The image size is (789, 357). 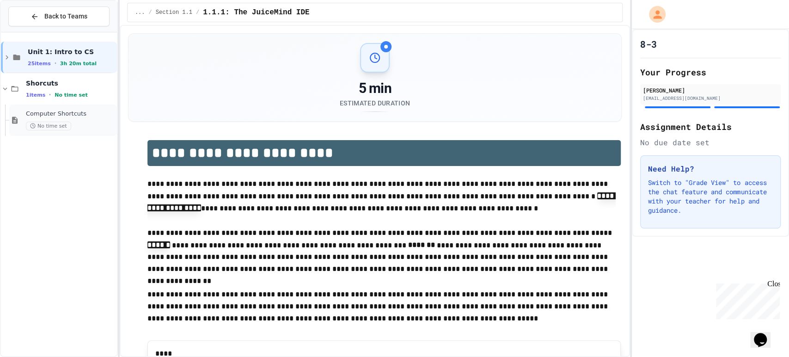 I want to click on h2: Your Progress, so click(x=710, y=72).